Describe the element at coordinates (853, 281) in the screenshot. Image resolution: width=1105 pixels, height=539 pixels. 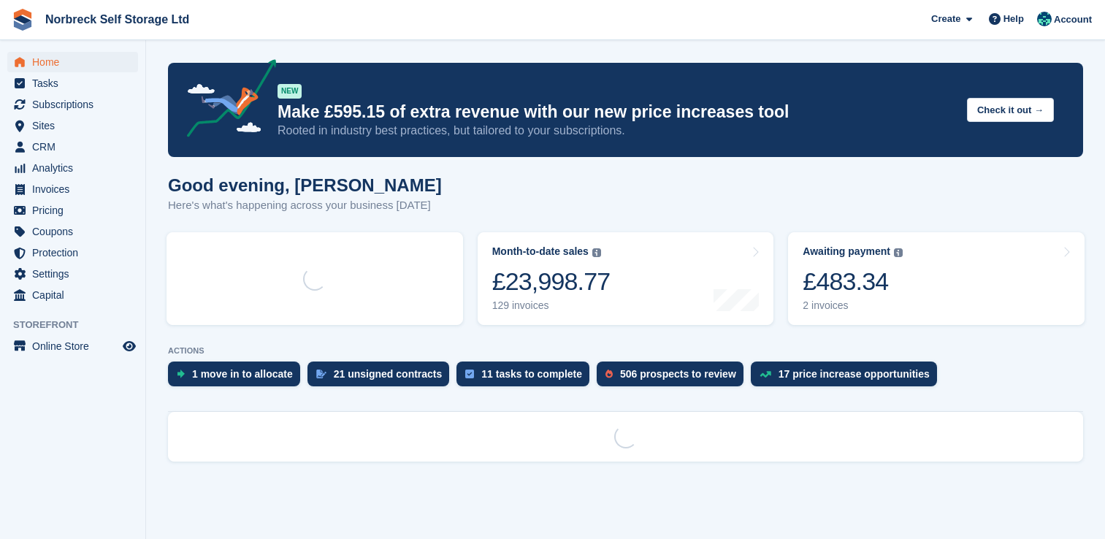
I see `div: £483.34` at that location.